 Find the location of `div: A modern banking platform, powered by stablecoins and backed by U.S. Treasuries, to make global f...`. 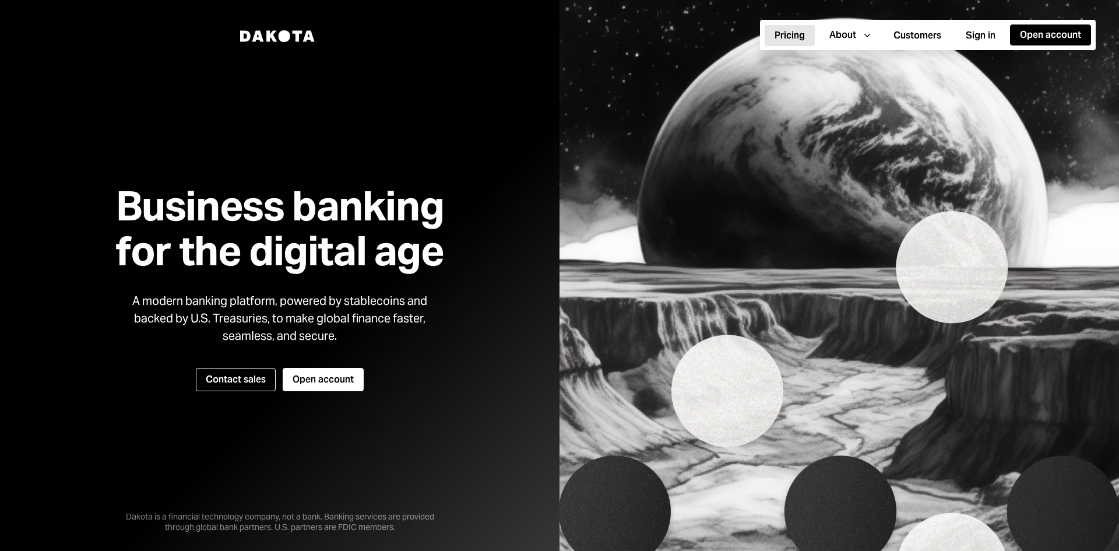

div: A modern banking platform, powered by stablecoins and backed by U.S. Treasuries, to make global f... is located at coordinates (280, 318).